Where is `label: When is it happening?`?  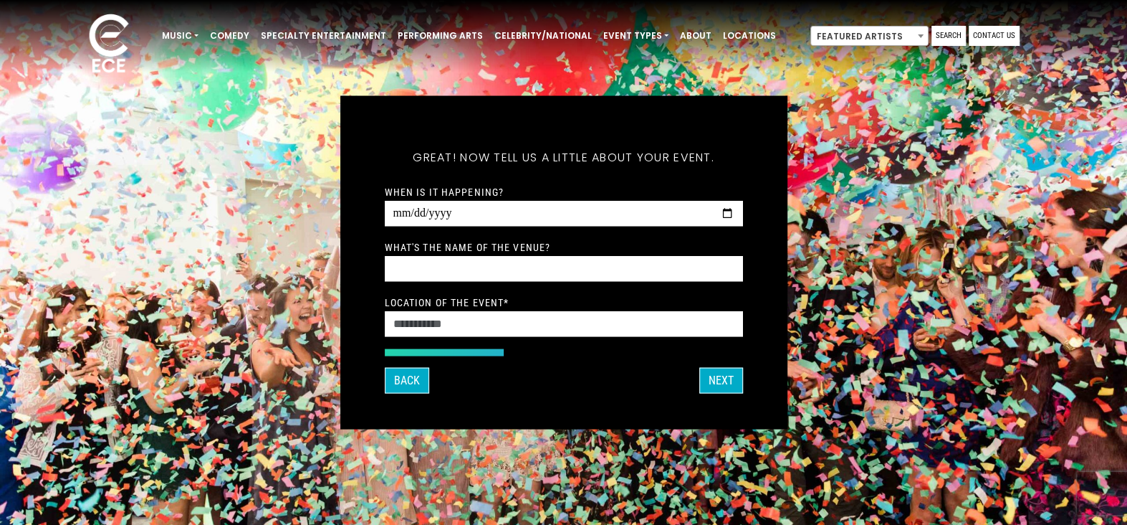
label: When is it happening? is located at coordinates (444, 192).